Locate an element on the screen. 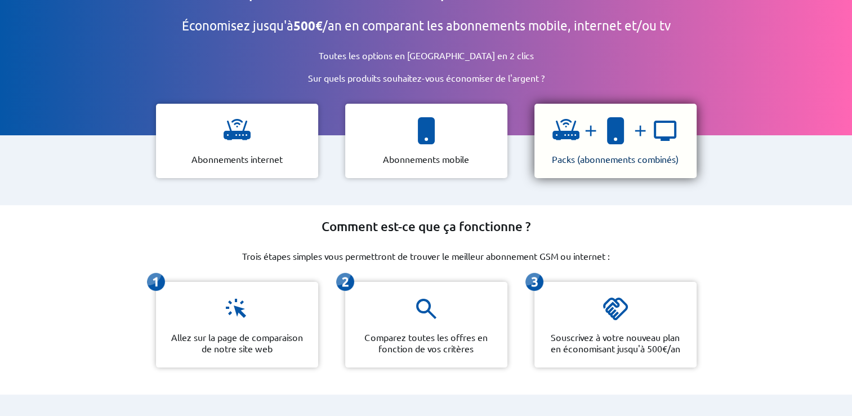 The height and width of the screenshot is (416, 852). img: icône représentant un modem is located at coordinates (237, 131).